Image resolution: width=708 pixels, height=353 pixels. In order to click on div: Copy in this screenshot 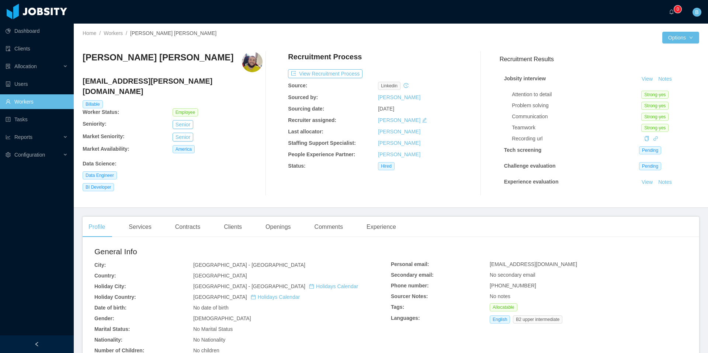, I will do `click(647, 139)`.